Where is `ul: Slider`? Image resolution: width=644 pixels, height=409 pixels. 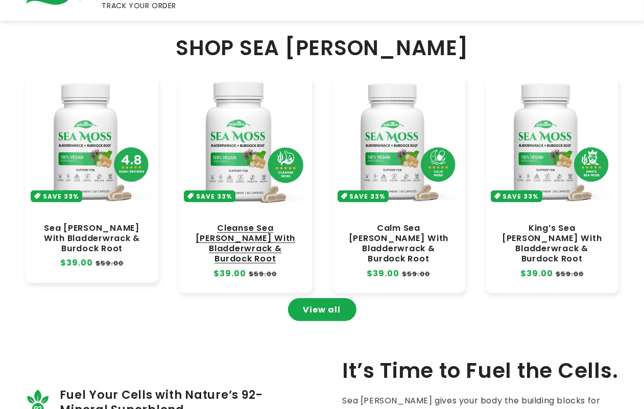
ul: Slider is located at coordinates (322, 185).